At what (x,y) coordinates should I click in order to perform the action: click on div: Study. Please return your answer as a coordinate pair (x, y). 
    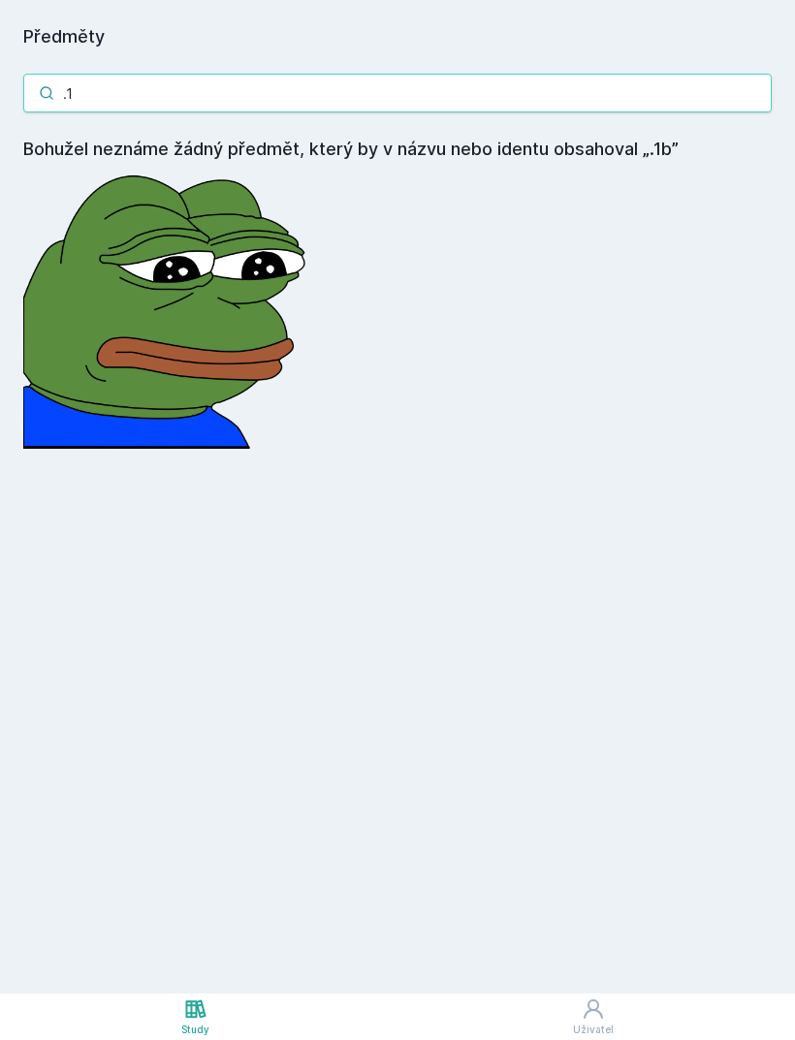
    Looking at the image, I should click on (195, 1029).